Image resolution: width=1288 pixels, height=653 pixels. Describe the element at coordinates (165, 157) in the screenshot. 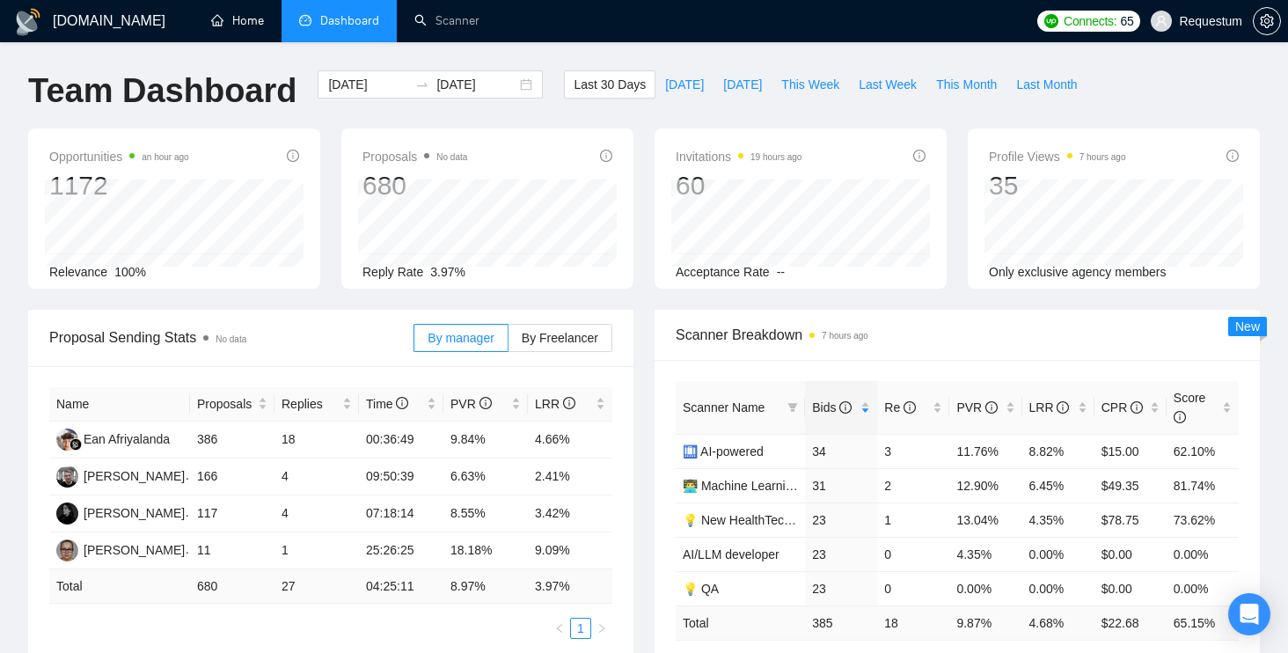

I see `time: an hour ago` at that location.